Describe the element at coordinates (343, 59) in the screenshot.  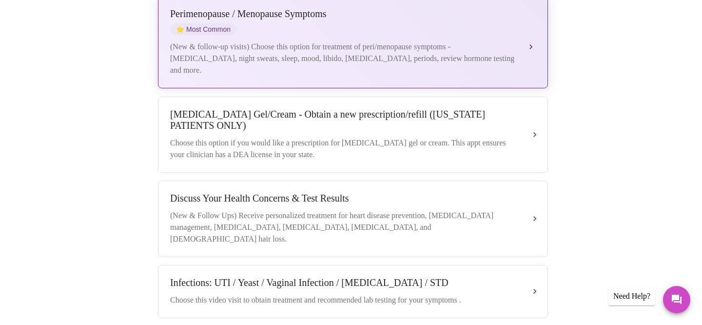
I see `div: (New & follow-up visits) Choose this option for treatment of peri/menopause symptoms - [MEDICAL_D...` at that location.